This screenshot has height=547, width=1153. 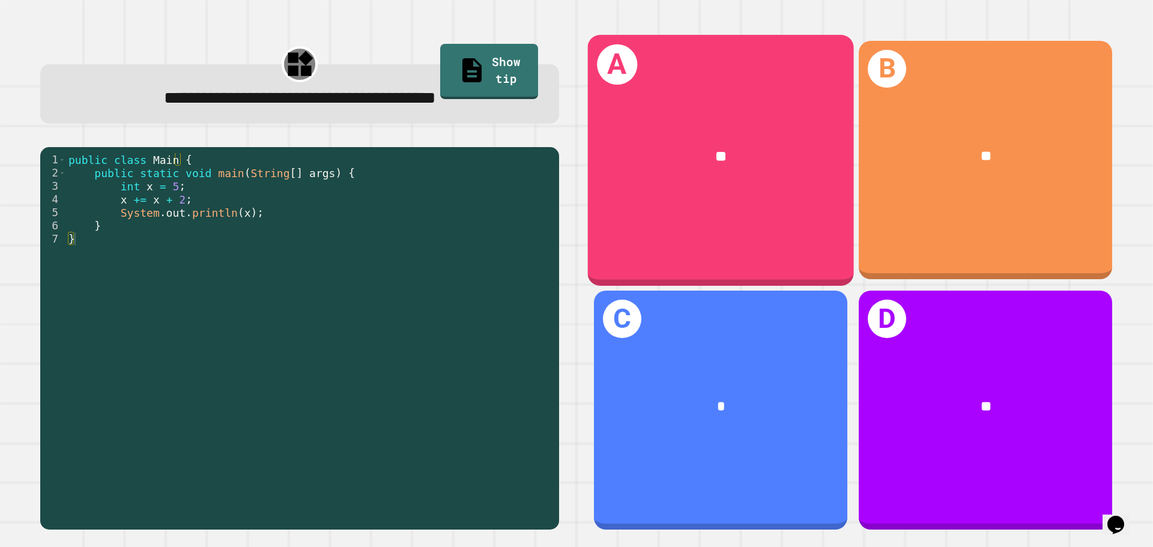 What do you see at coordinates (53, 226) in the screenshot?
I see `div: 6` at bounding box center [53, 226].